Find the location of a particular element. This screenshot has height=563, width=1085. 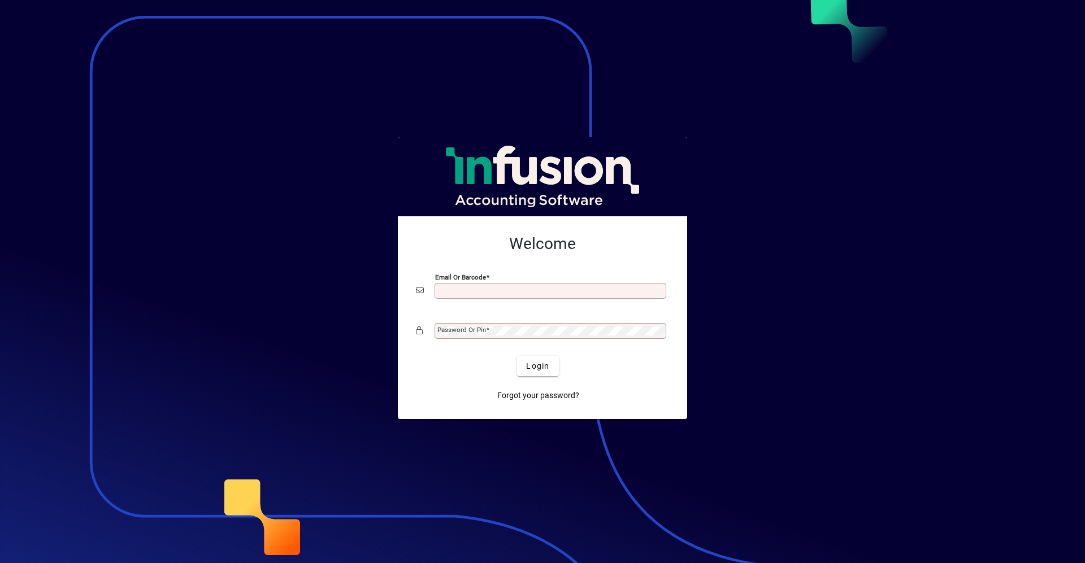

h2: Welcome is located at coordinates (542, 244).